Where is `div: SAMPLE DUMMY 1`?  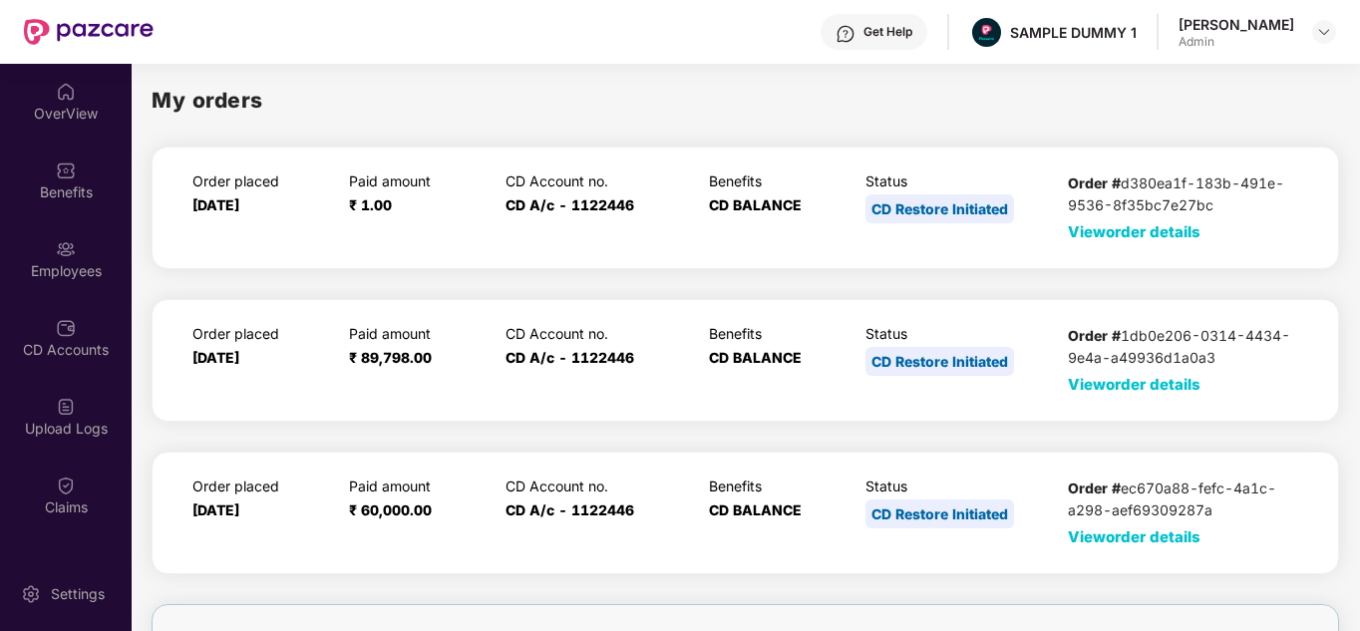 div: SAMPLE DUMMY 1 is located at coordinates (1073, 32).